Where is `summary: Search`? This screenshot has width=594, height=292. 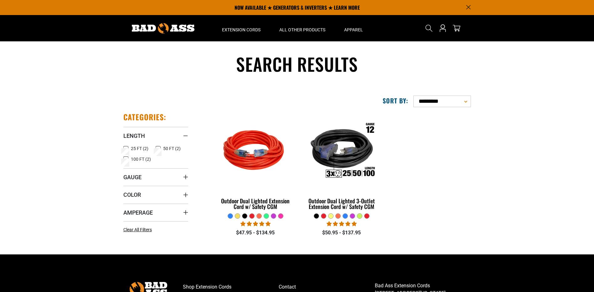
summary: Search is located at coordinates (429, 28).